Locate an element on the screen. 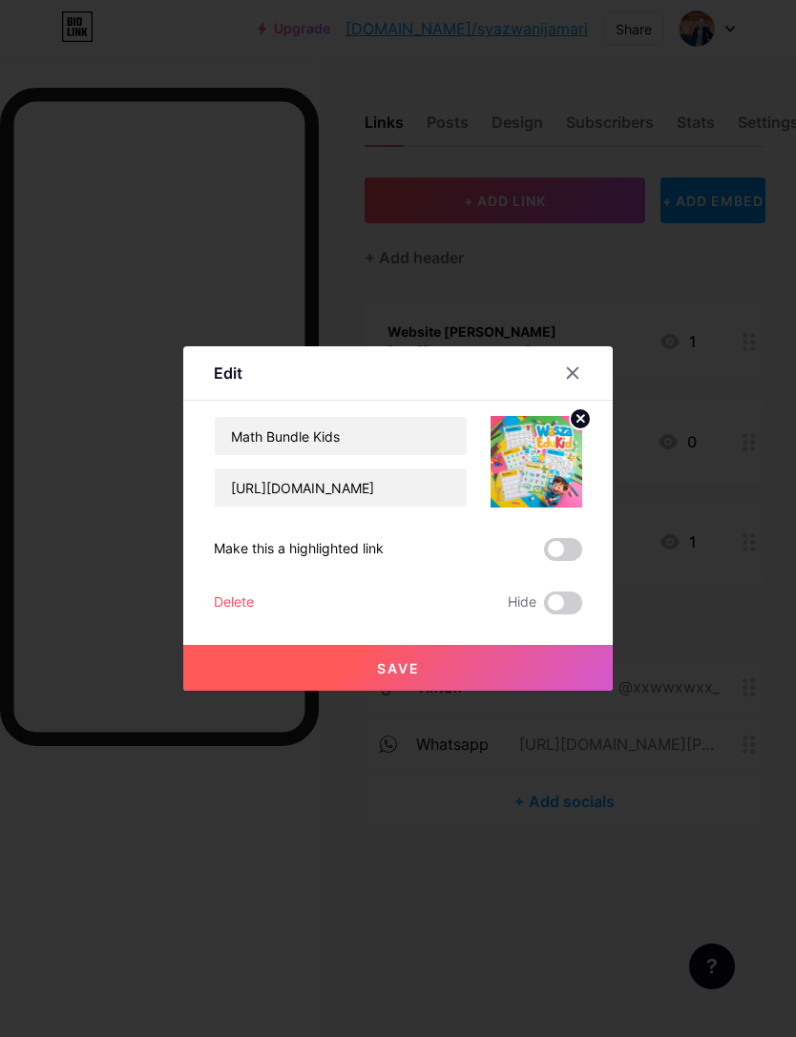 This screenshot has height=1037, width=796. input: URL is located at coordinates (341, 488).